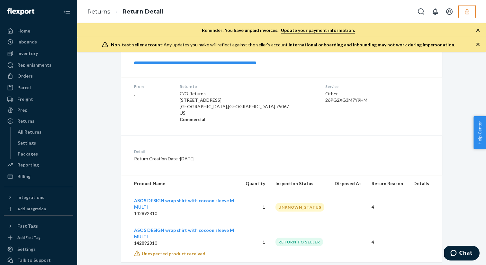  What do you see at coordinates (67, 12) in the screenshot?
I see `button: Close Navigation` at bounding box center [67, 12].